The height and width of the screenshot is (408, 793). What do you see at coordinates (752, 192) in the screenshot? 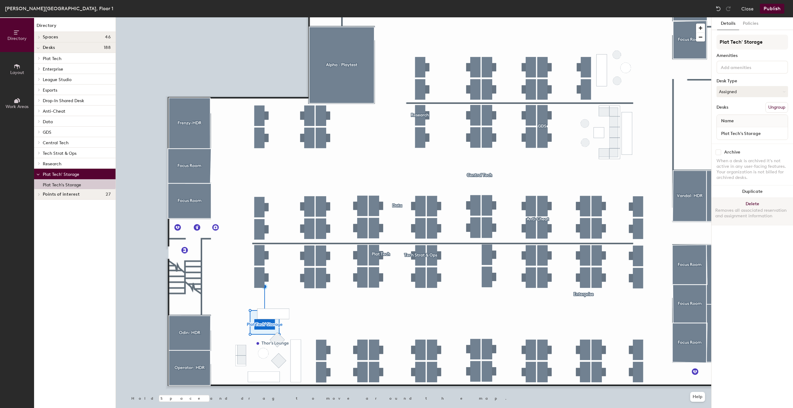
I see `button: Duplicate` at bounding box center [752, 192].